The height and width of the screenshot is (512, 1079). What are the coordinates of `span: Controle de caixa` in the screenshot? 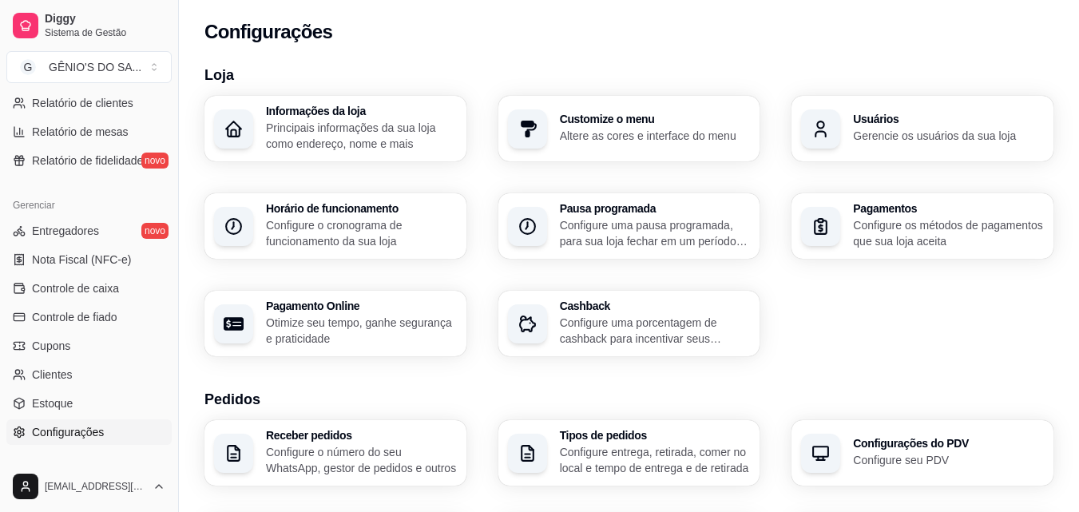 It's located at (75, 288).